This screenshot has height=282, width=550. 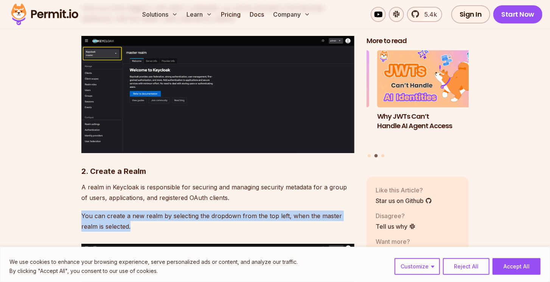 I want to click on img: image.png, so click(x=218, y=95).